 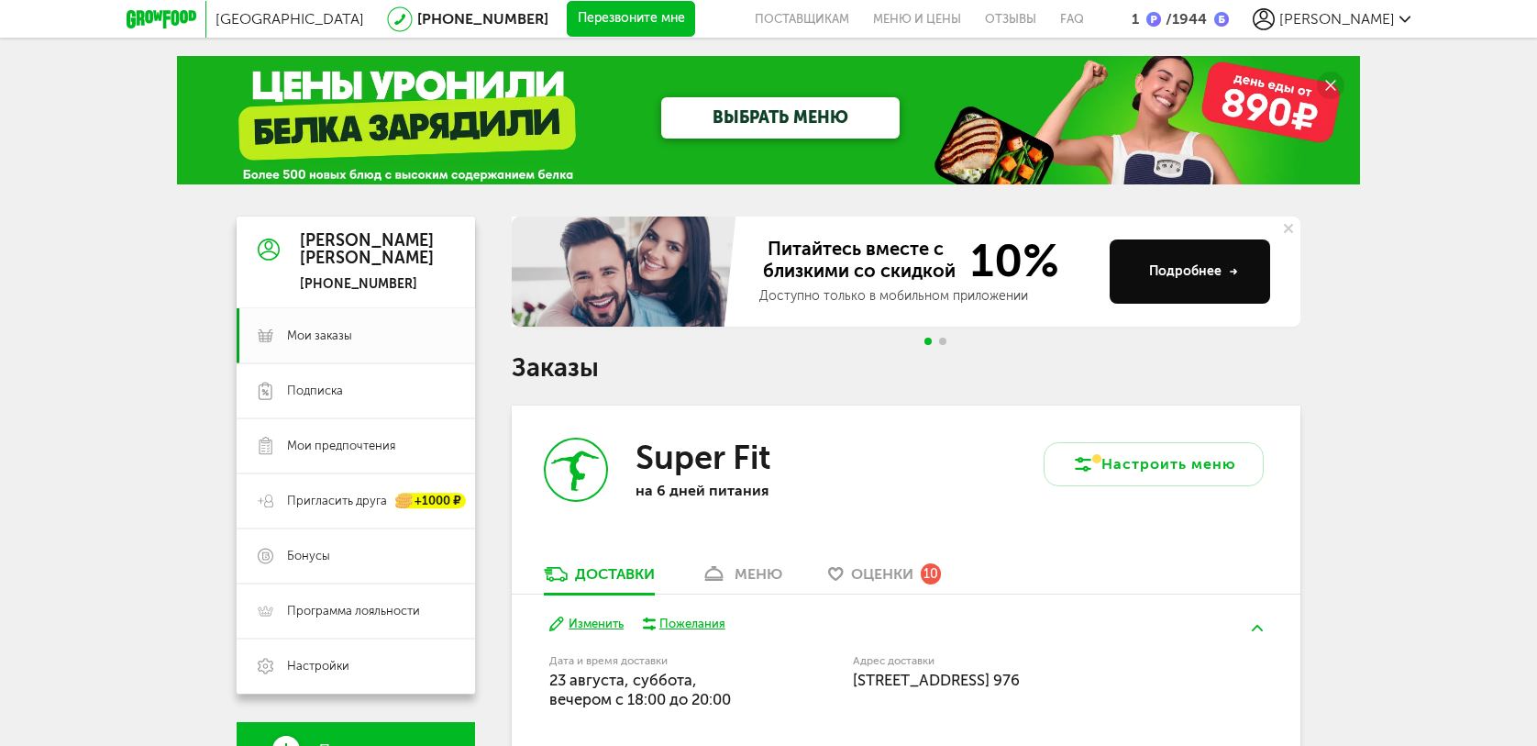 What do you see at coordinates (356, 611) in the screenshot?
I see `a: Программа лояльности` at bounding box center [356, 611].